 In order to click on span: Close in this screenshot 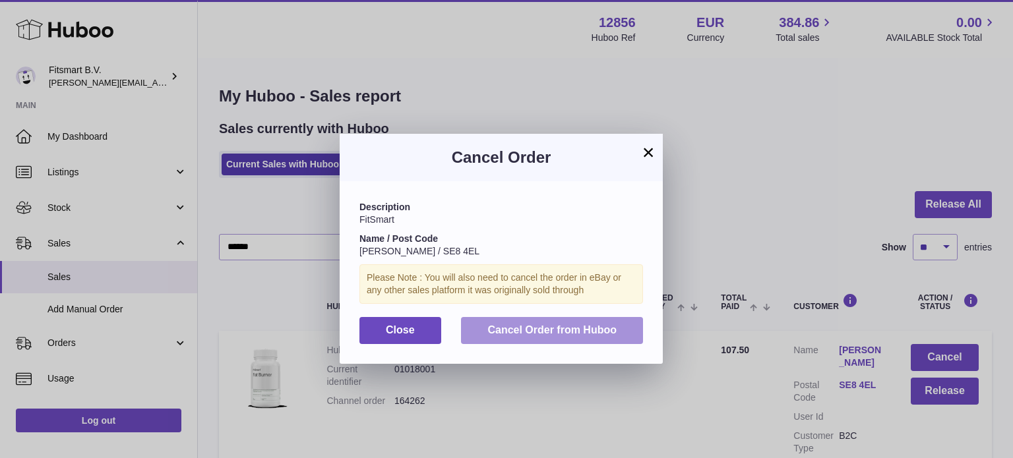, I will do `click(400, 330)`.